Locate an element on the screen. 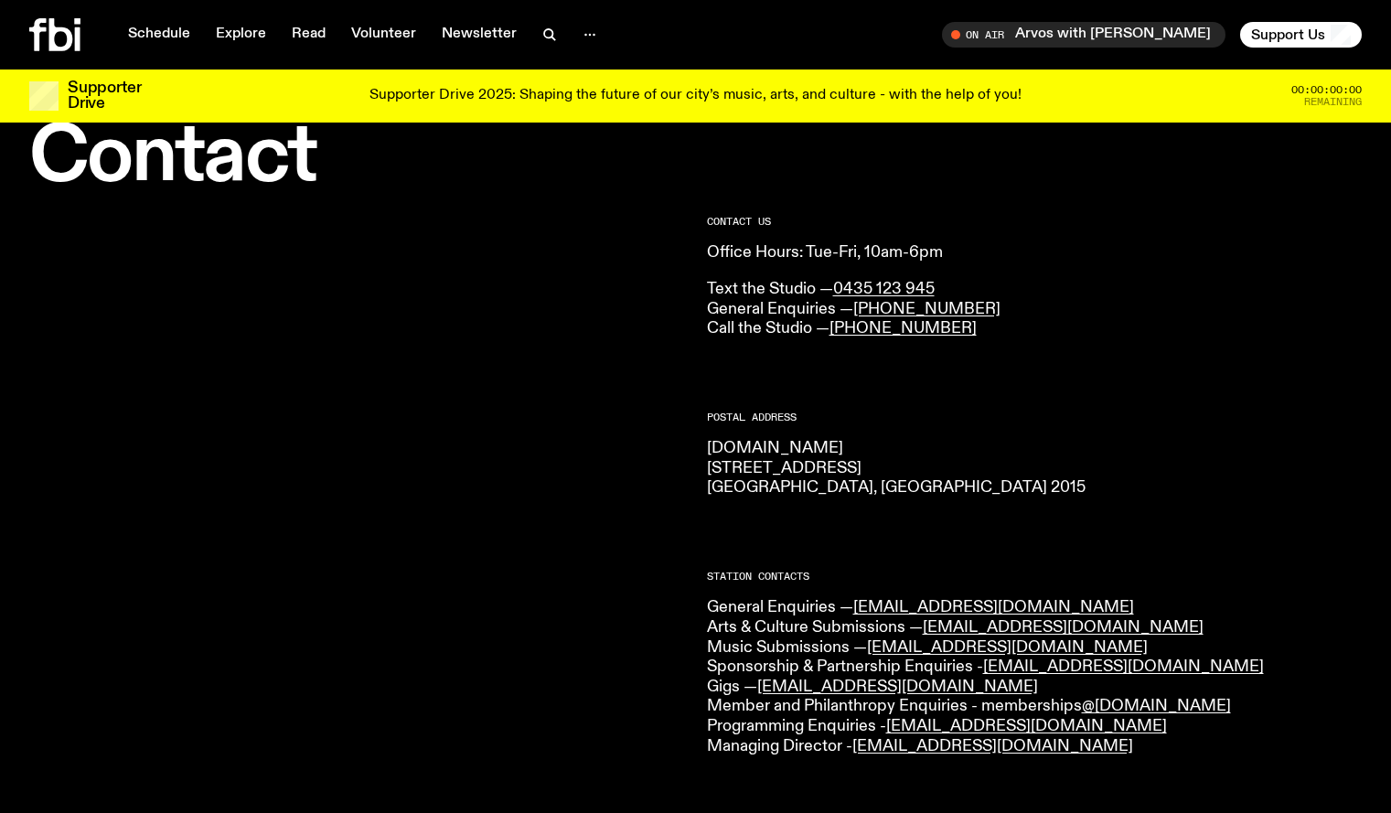  p: Supporter Drive 2025: Shaping the future of our city’s music, arts, and culture - with the help o... is located at coordinates (695, 96).